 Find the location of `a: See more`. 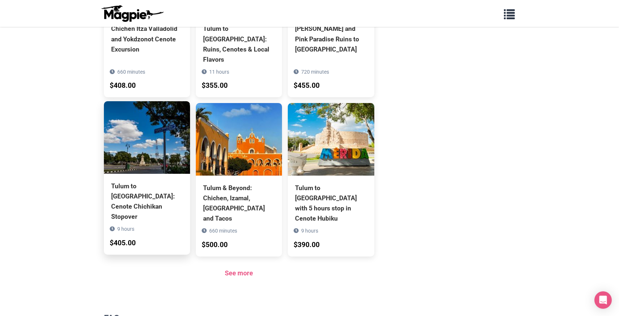

a: See more is located at coordinates (239, 272).